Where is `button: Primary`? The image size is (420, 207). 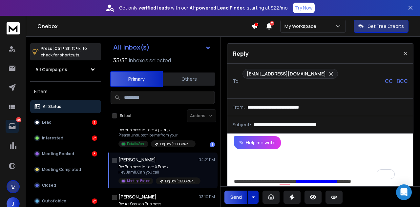 button: Primary is located at coordinates (136, 79).